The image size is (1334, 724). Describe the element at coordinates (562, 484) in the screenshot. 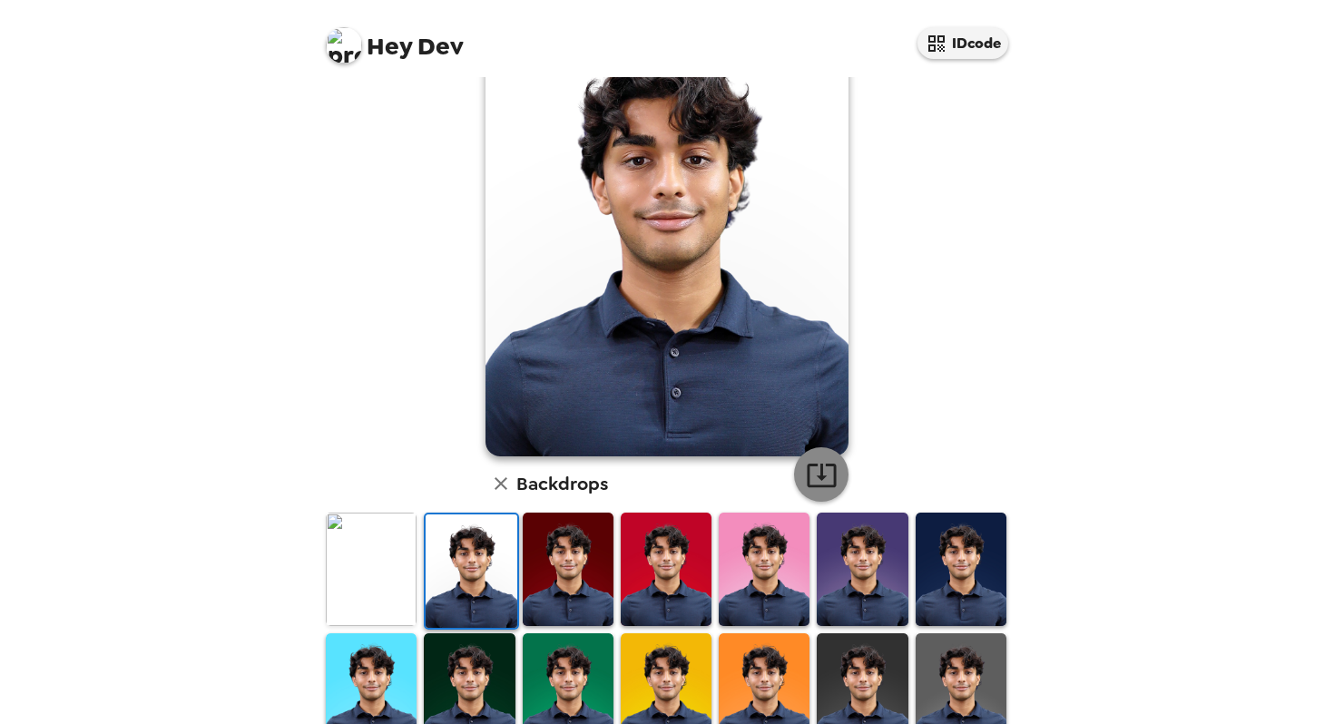

I see `h6: Backdrops` at that location.